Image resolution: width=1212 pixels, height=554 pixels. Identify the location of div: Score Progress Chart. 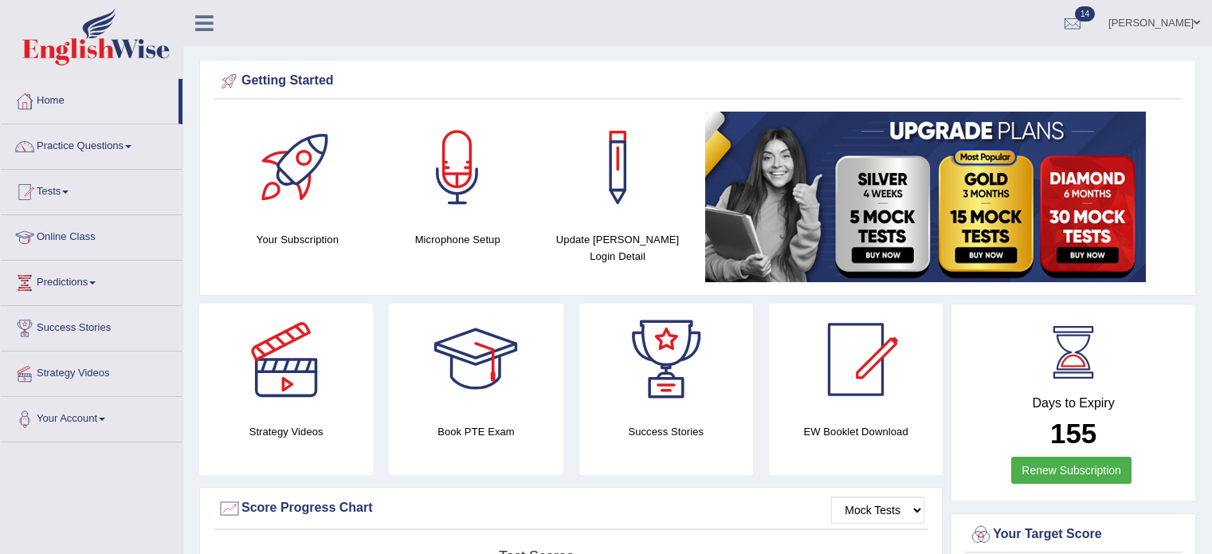
(570, 508).